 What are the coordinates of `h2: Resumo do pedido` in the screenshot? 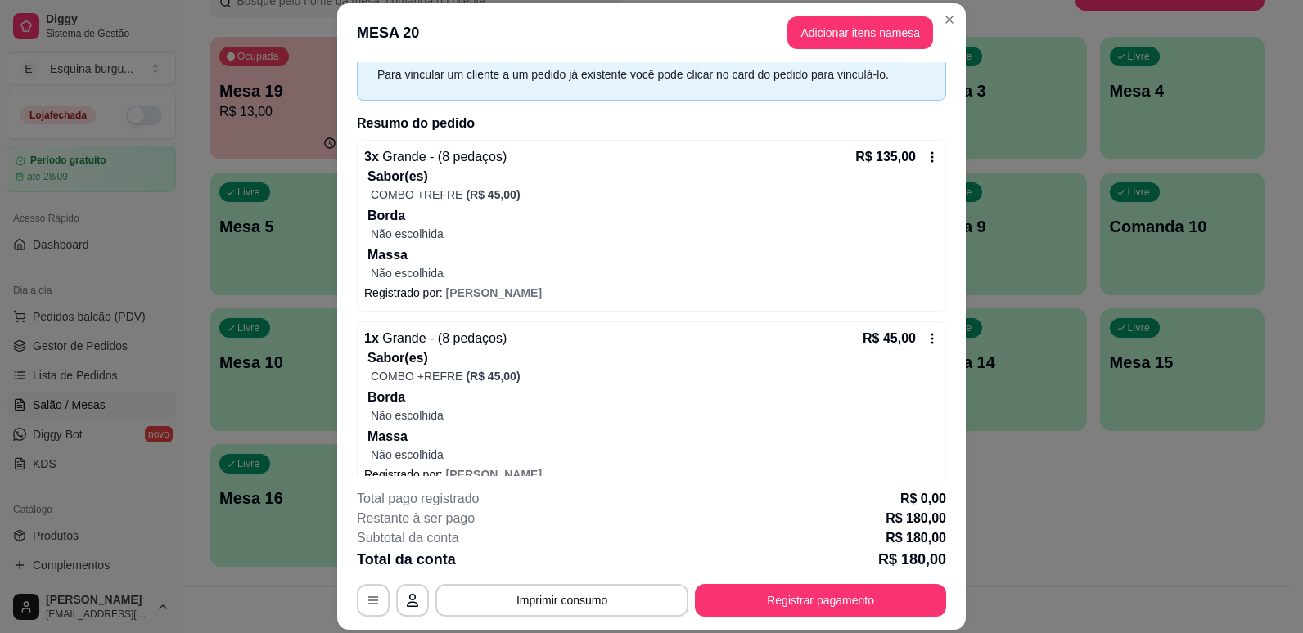 It's located at (651, 124).